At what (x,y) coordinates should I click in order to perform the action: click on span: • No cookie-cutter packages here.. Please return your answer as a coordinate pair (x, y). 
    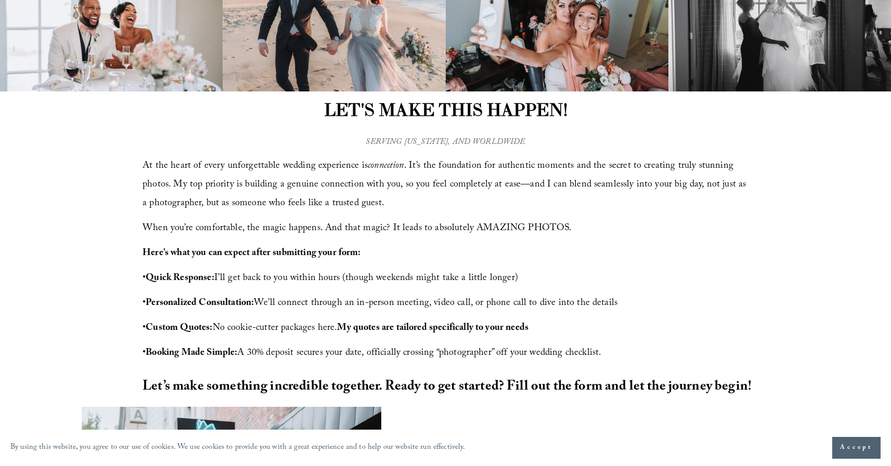
    Looking at the image, I should click on (335, 329).